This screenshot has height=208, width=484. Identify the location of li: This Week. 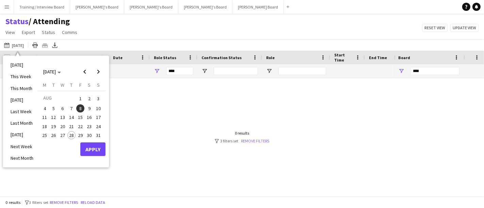
(22, 77).